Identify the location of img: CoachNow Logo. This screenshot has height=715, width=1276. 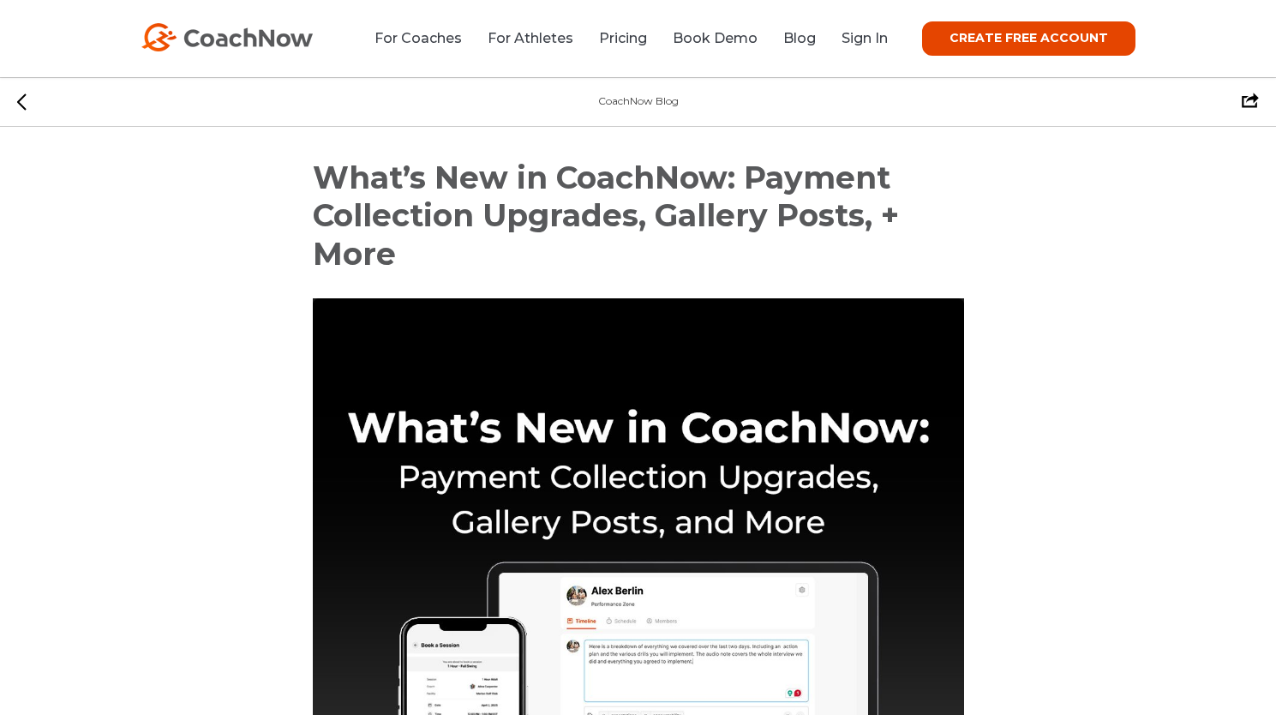
(227, 37).